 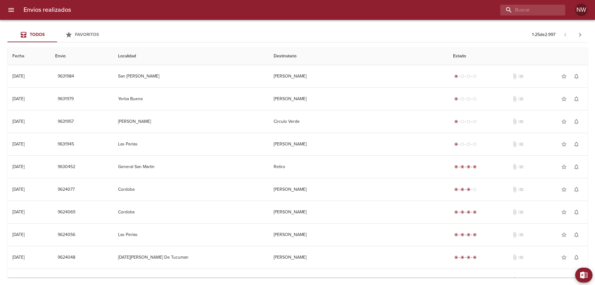 What do you see at coordinates (465, 189) in the screenshot?
I see `div: En viaje` at bounding box center [465, 189].